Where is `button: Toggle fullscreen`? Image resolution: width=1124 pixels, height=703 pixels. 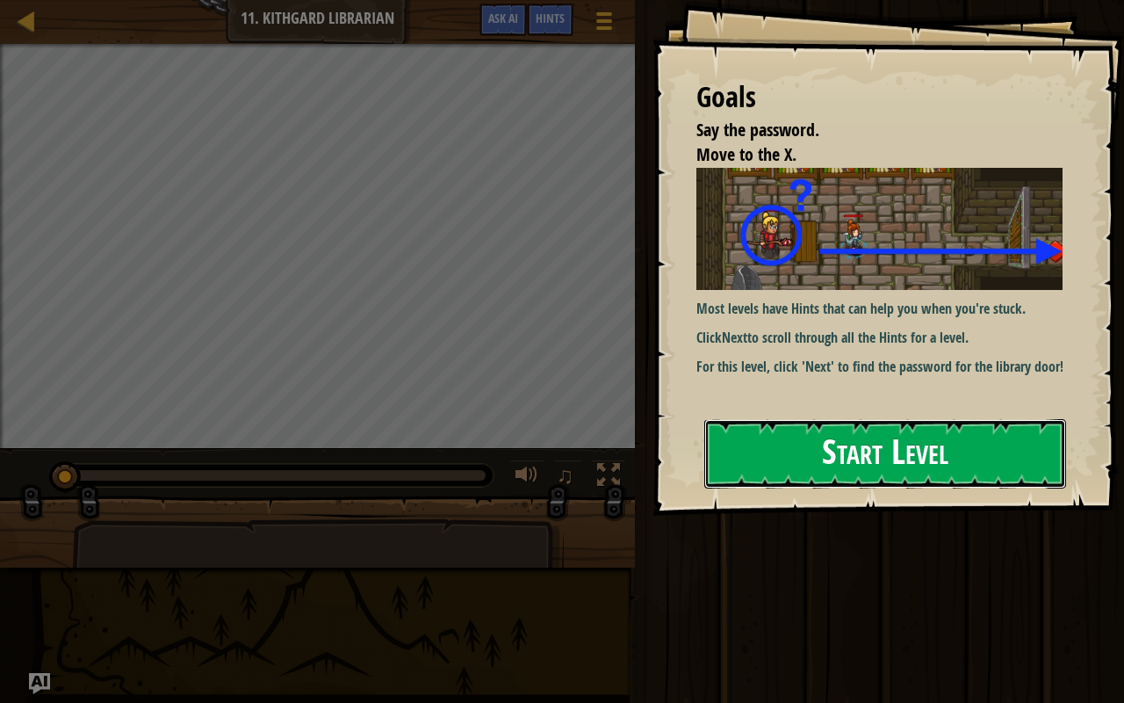
button: Toggle fullscreen is located at coordinates (609, 477).